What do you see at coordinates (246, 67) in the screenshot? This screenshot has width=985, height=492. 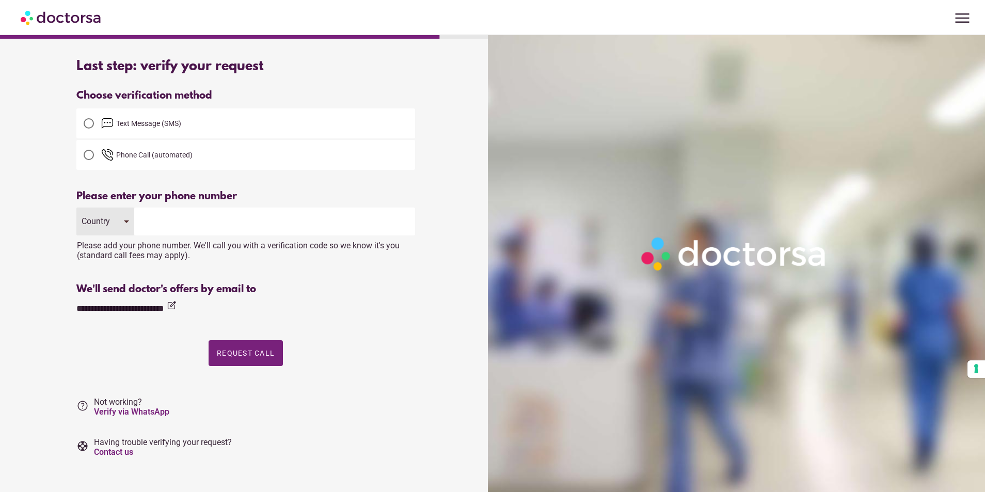 I see `div: Last step: verify your request` at bounding box center [246, 67].